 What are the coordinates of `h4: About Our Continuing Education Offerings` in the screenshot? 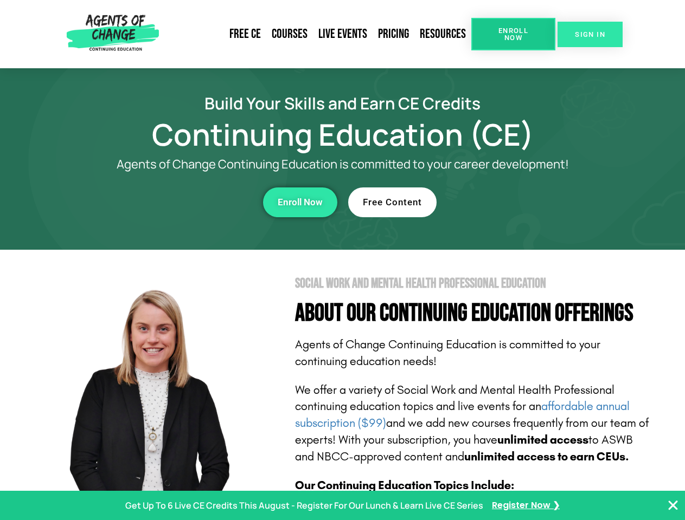 It's located at (473, 313).